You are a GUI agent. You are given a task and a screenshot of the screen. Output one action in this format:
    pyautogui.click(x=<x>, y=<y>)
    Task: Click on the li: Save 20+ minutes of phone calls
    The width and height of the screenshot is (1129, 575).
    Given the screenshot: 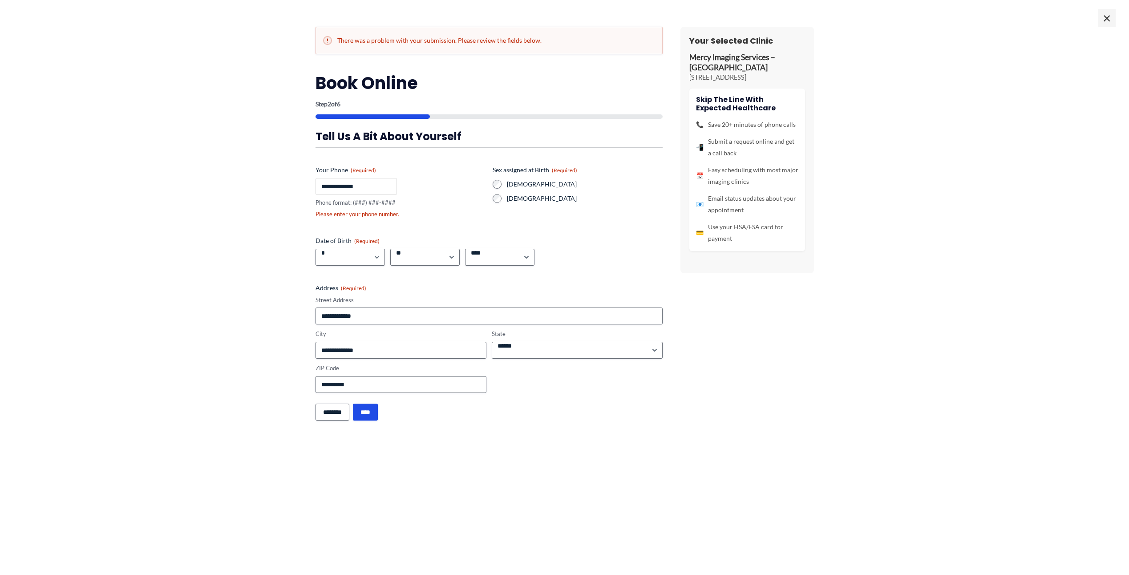 What is the action you would take?
    pyautogui.click(x=747, y=125)
    